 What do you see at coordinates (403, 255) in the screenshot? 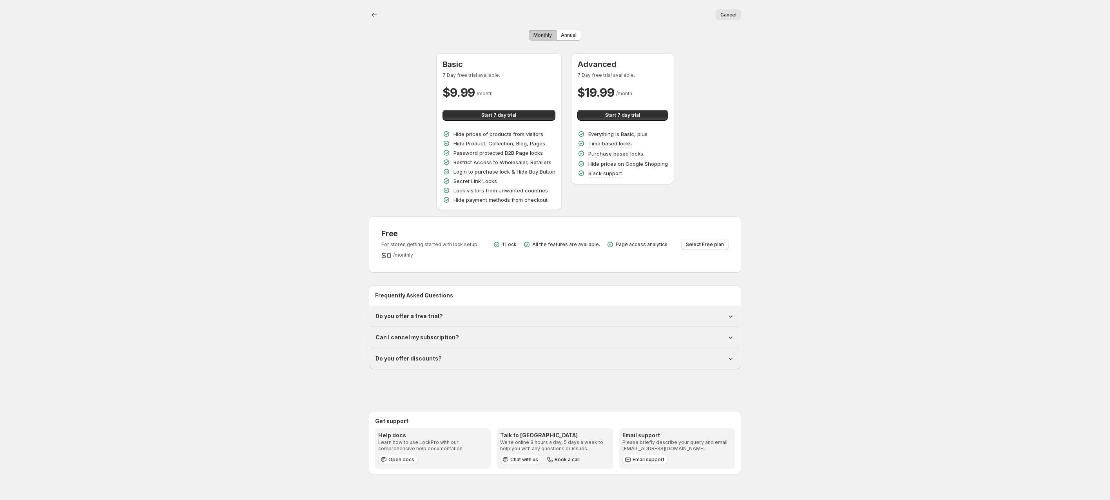
I see `span: / monthly` at bounding box center [403, 255].